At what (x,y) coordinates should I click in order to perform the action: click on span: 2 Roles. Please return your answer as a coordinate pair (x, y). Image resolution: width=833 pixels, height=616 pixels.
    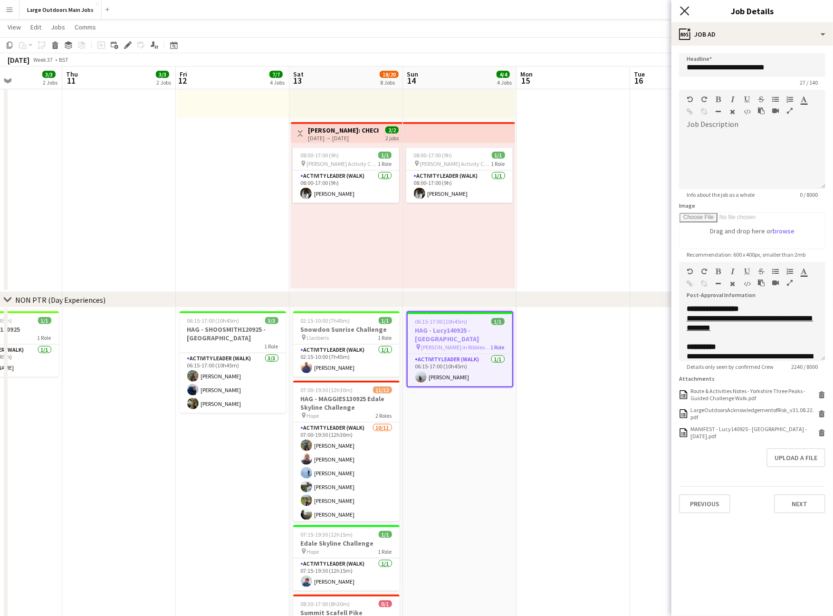
    Looking at the image, I should click on (384, 415).